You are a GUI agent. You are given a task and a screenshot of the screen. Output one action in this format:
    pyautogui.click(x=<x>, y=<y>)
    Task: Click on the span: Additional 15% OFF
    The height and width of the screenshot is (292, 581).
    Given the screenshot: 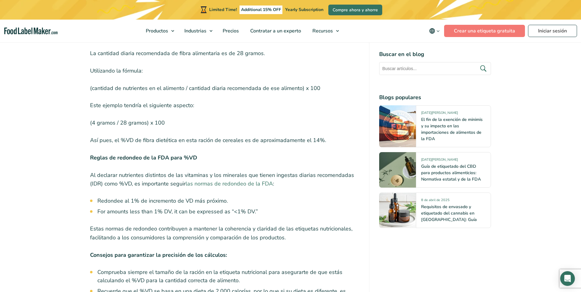 What is the action you would take?
    pyautogui.click(x=261, y=10)
    